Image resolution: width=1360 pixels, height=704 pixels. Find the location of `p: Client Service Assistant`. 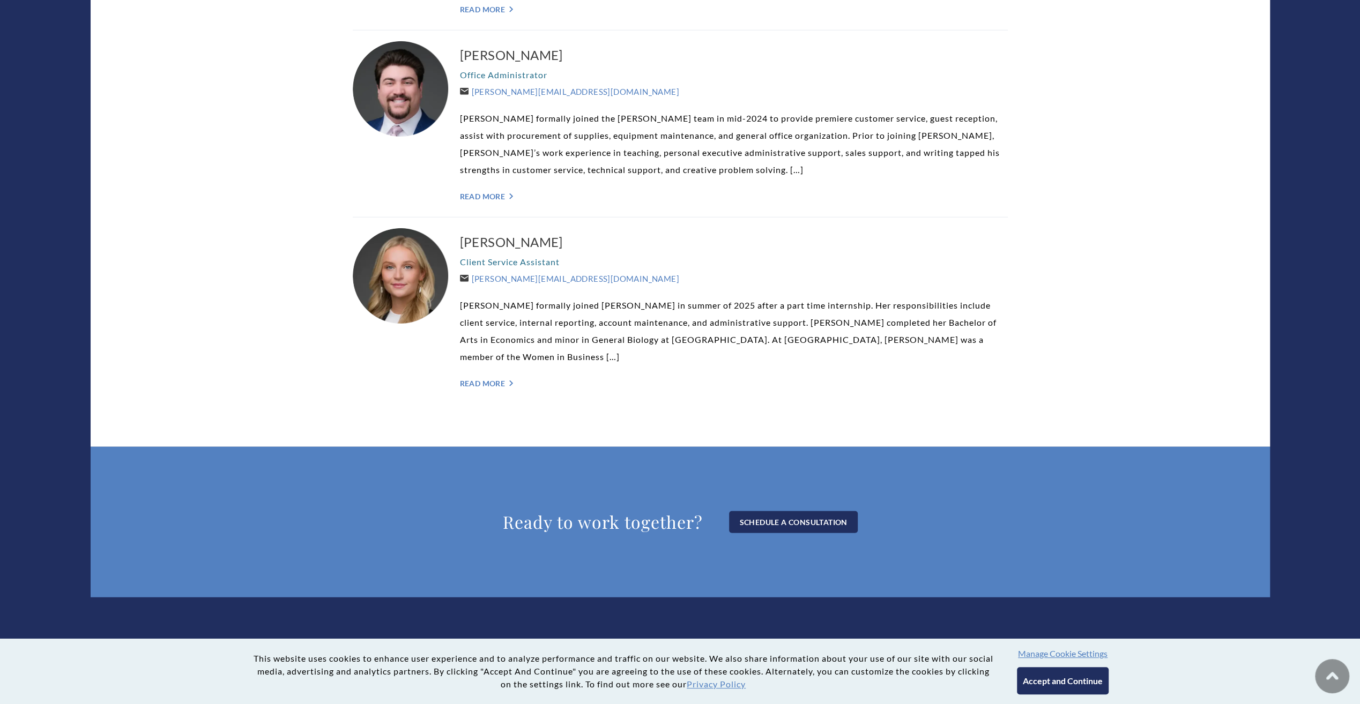

p: Client Service Assistant is located at coordinates (734, 262).